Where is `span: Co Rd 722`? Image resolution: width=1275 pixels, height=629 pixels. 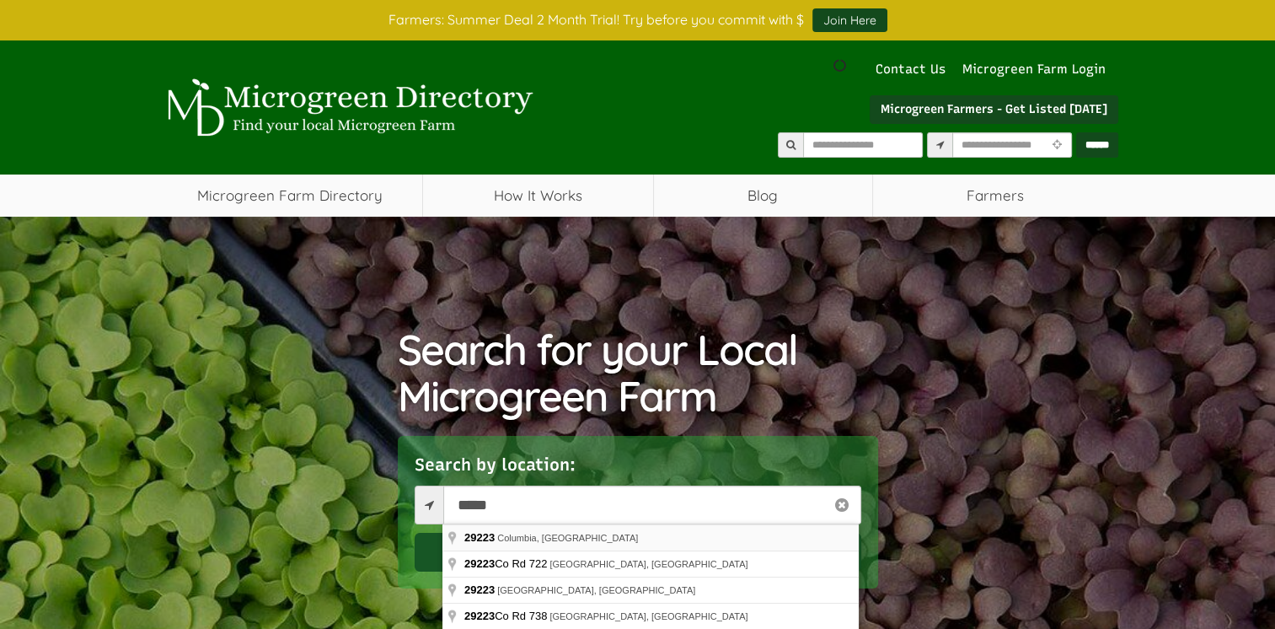
span: Co Rd 722 is located at coordinates (507, 563).